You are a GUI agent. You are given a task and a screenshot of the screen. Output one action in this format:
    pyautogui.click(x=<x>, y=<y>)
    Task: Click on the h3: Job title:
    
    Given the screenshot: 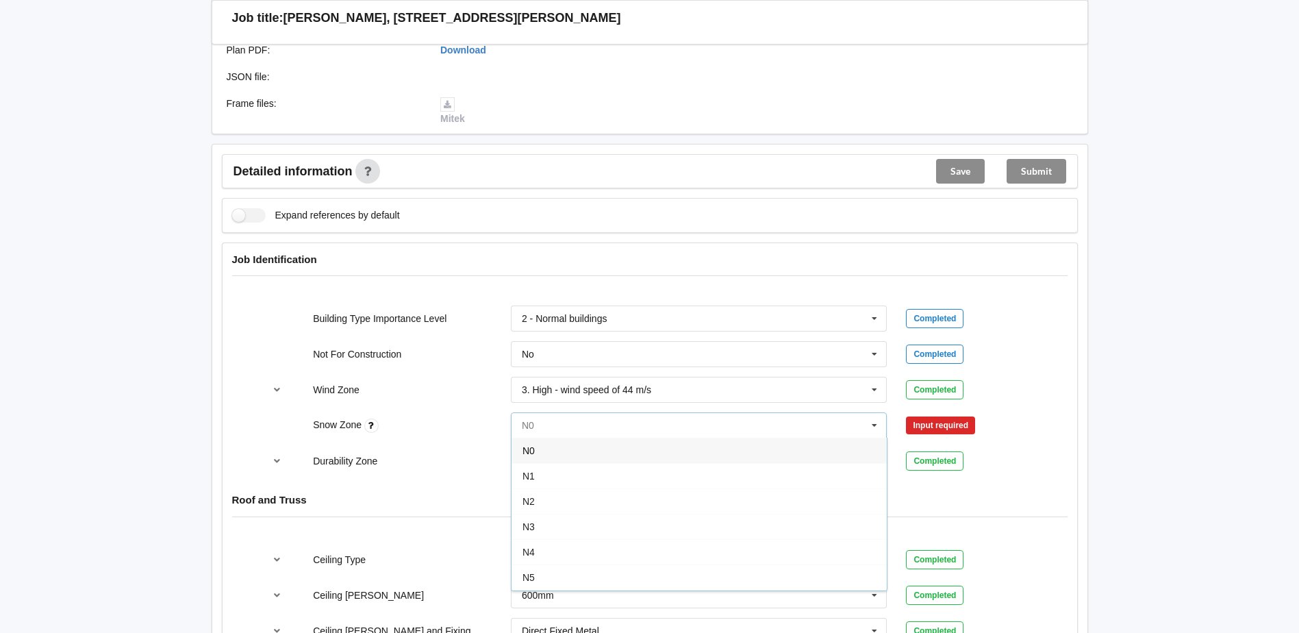 What is the action you would take?
    pyautogui.click(x=257, y=18)
    